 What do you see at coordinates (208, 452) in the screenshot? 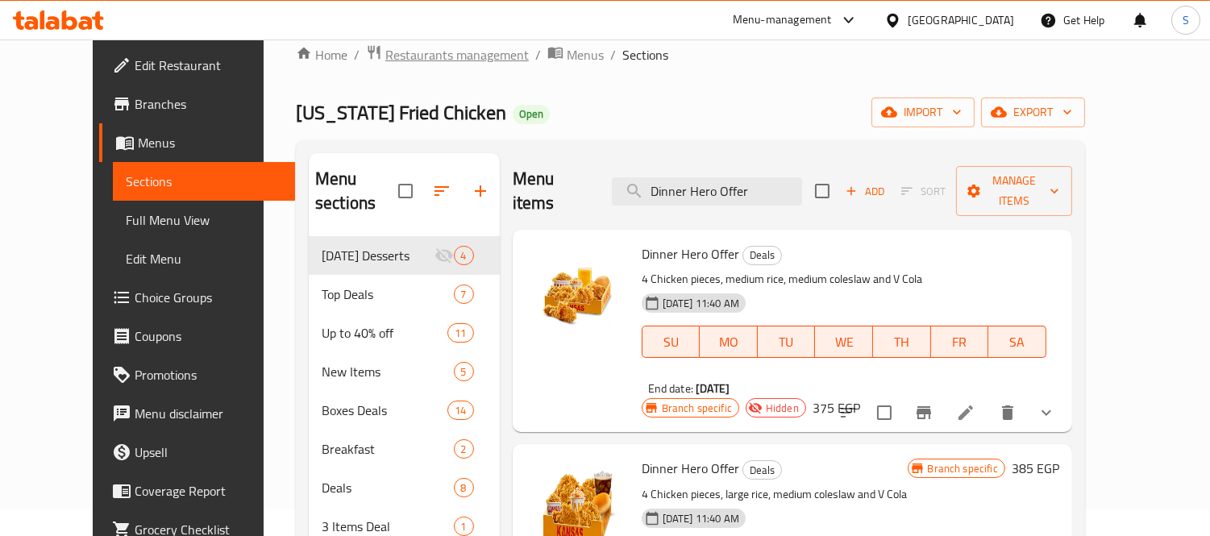
I see `span: Upsell` at bounding box center [208, 452].